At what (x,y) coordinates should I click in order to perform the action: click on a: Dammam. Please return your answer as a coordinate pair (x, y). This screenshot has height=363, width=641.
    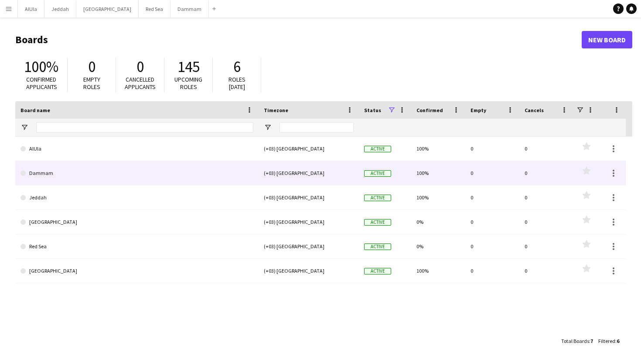
    Looking at the image, I should click on (137, 173).